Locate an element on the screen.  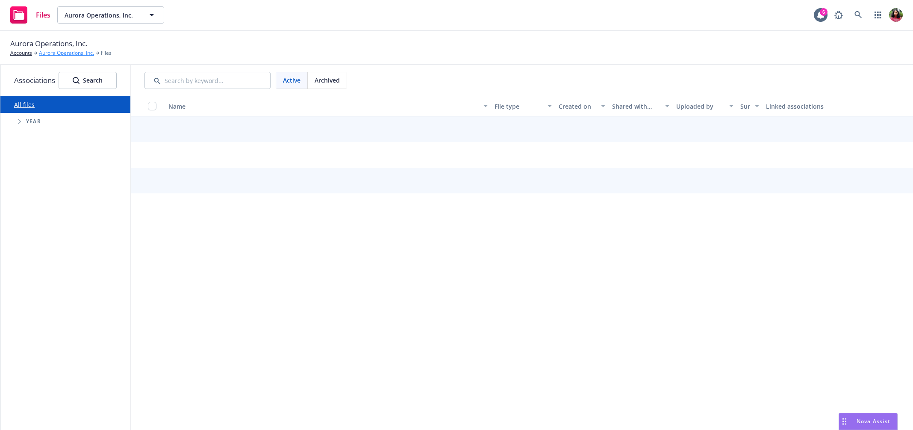
a: Search is located at coordinates (858, 15).